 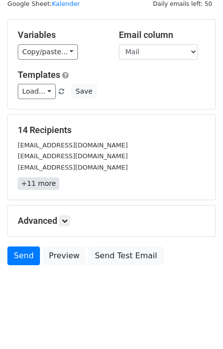 What do you see at coordinates (111, 221) in the screenshot?
I see `h5: Advanced` at bounding box center [111, 221].